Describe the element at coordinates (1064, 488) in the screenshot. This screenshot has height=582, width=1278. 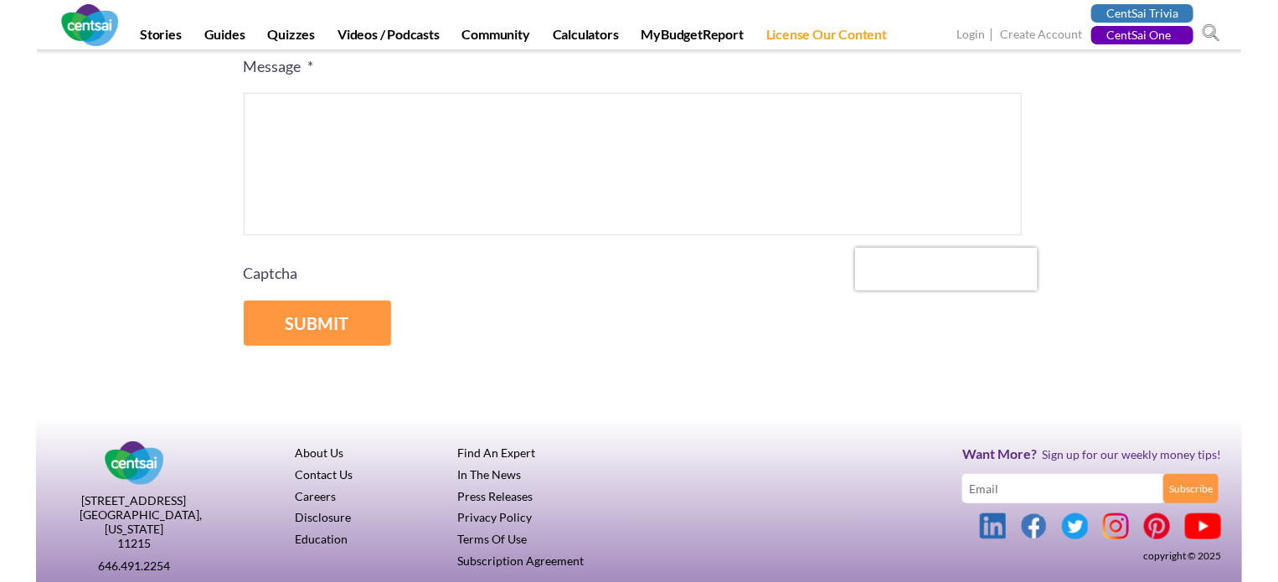
I see `input: Email` at that location.